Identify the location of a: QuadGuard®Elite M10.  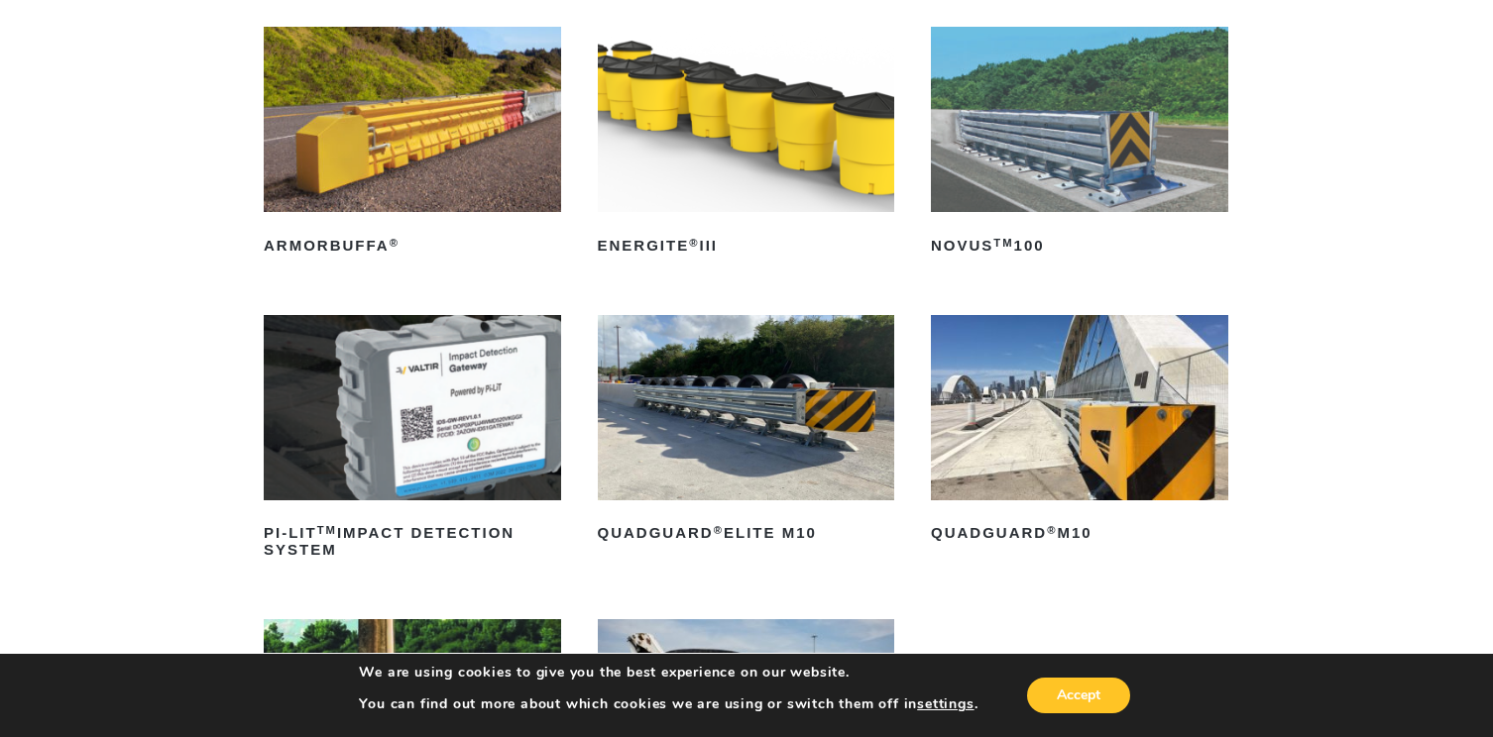
(746, 432).